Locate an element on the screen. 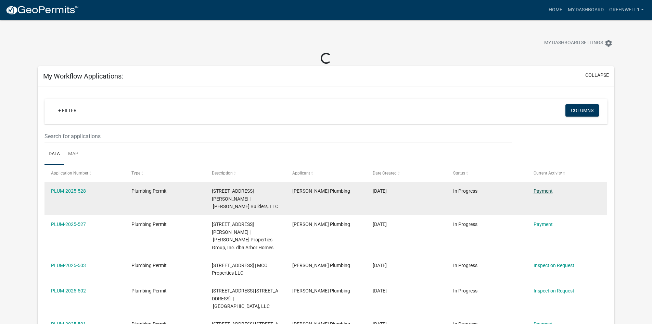 Image resolution: width=652 pixels, height=324 pixels. span: 5122 WOODSTONE CIRCLE 5122 Woodstone Circle | Woodstone Creek, LLC is located at coordinates (245, 298).